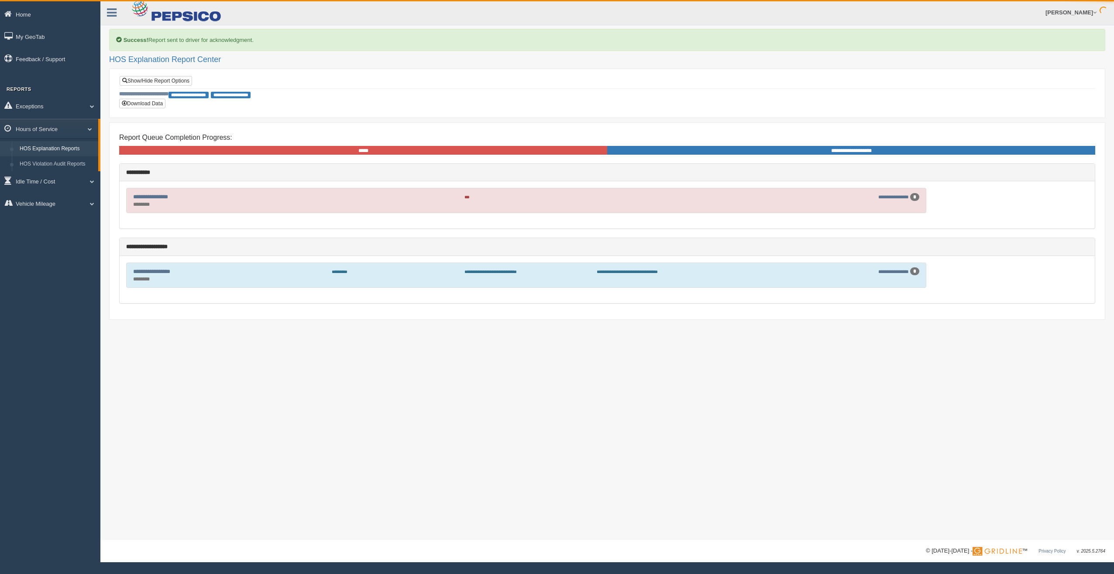  What do you see at coordinates (156, 81) in the screenshot?
I see `a: Show/Hide Report Options` at bounding box center [156, 81].